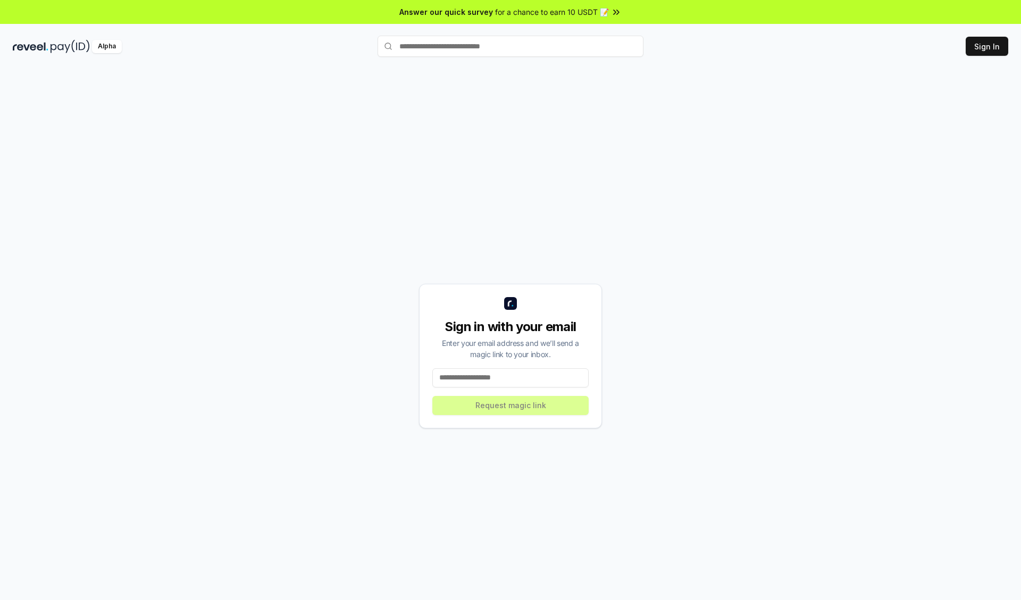 This screenshot has width=1021, height=600. What do you see at coordinates (987, 46) in the screenshot?
I see `button: Sign In` at bounding box center [987, 46].